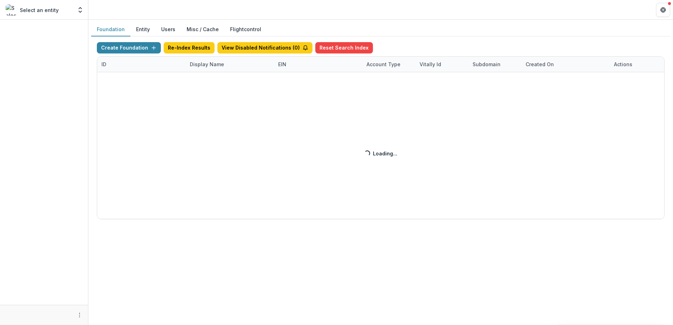 The width and height of the screenshot is (673, 325). What do you see at coordinates (143, 29) in the screenshot?
I see `button: Entity` at bounding box center [143, 29].